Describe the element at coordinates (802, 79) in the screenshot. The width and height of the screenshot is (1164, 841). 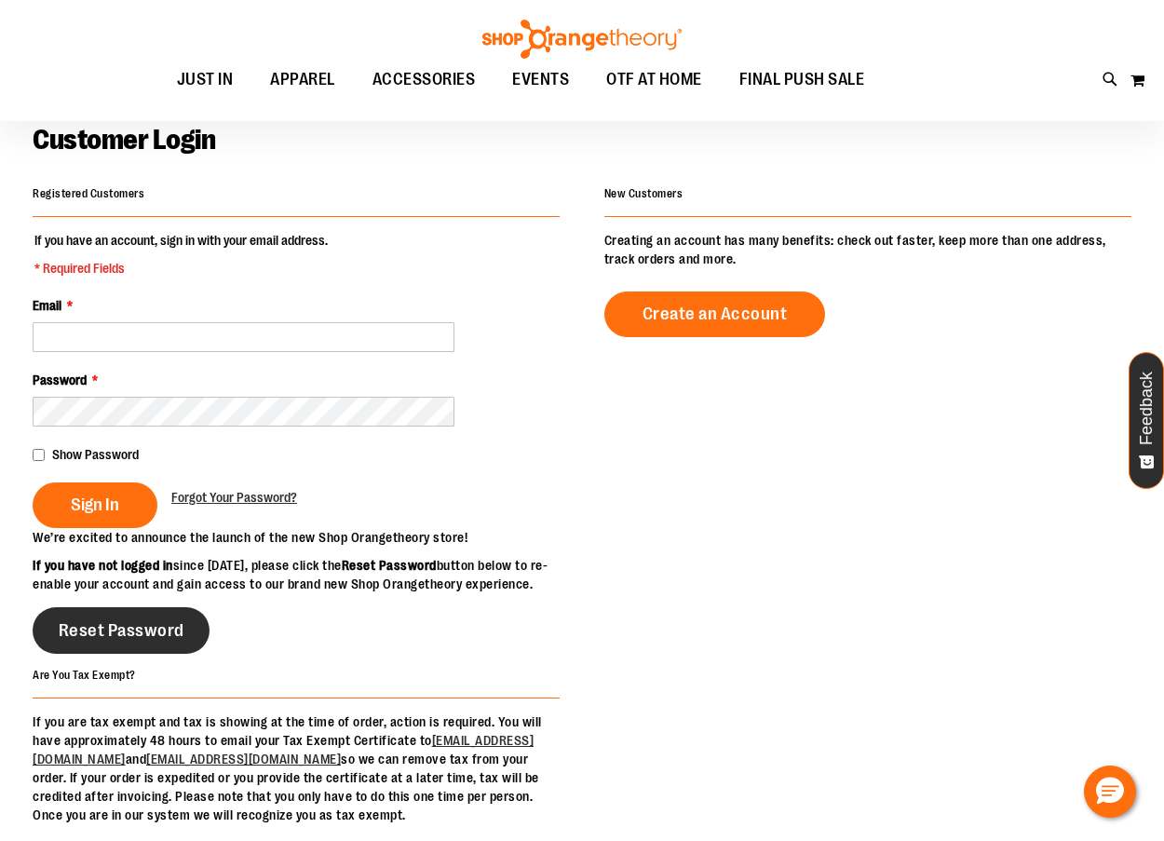
I see `span: FINAL PUSH SALE` at that location.